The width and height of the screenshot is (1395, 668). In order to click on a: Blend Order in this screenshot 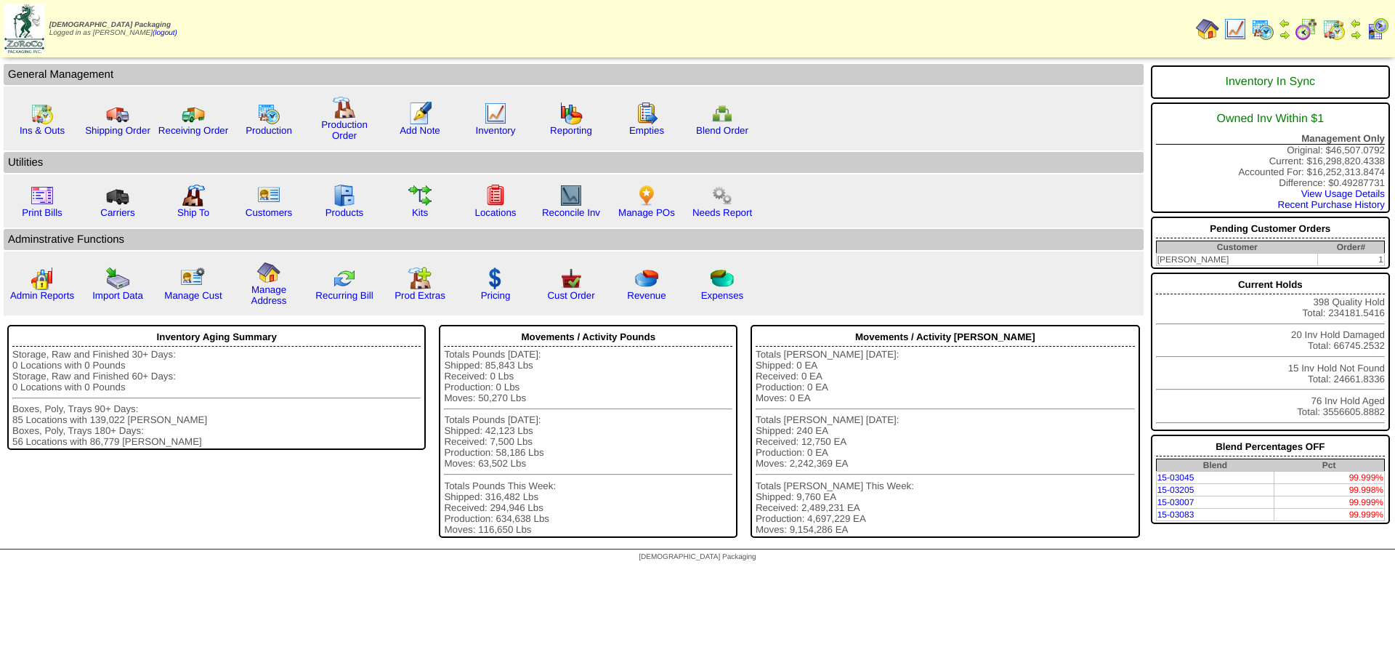, I will do `click(722, 130)`.